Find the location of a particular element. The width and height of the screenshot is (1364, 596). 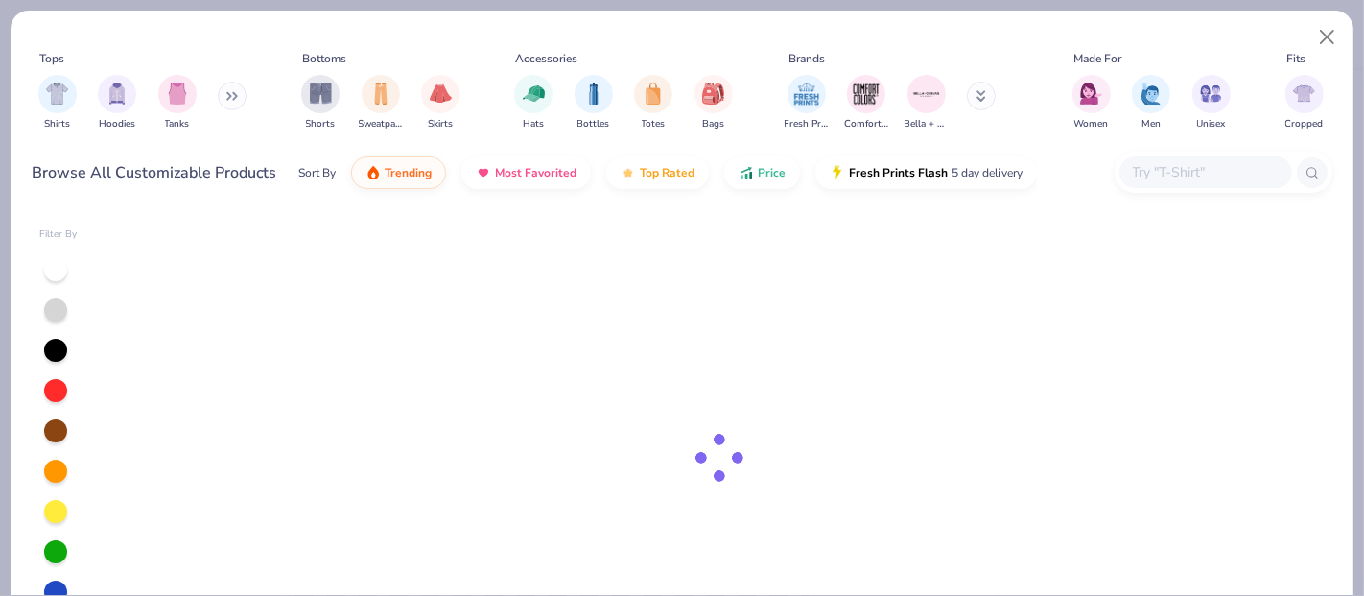

img: most_fav.gif is located at coordinates (484, 173).